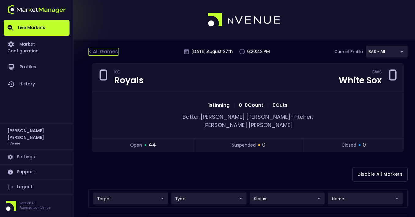  What do you see at coordinates (129, 80) in the screenshot?
I see `div: Royals` at bounding box center [129, 80].